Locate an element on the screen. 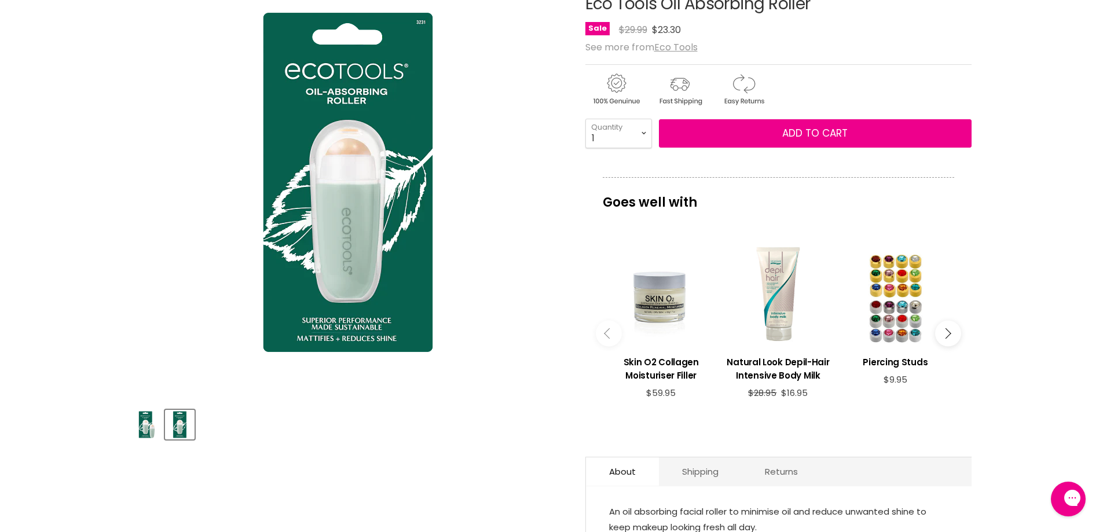 This screenshot has width=1103, height=532. h3: Skin O2 Collagen Moisturiser Filler is located at coordinates (661, 369).